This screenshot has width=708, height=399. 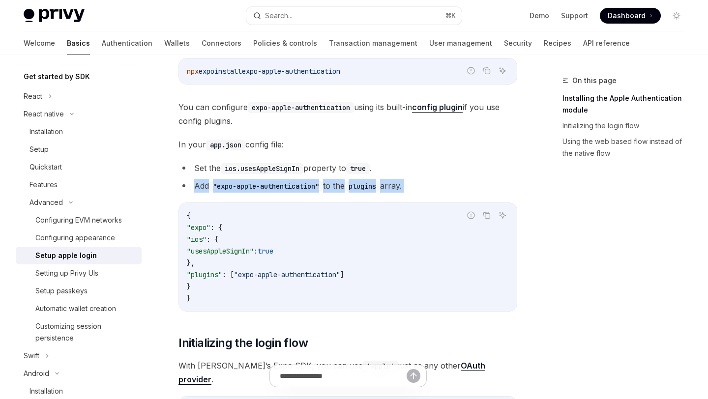 What do you see at coordinates (594, 81) in the screenshot?
I see `span: On this page` at bounding box center [594, 81].